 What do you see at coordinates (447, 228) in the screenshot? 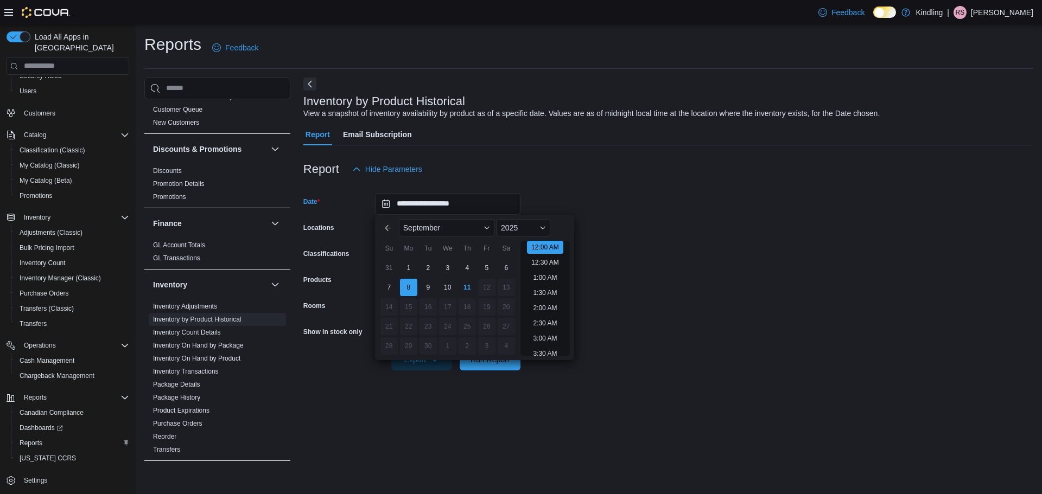
I see `div: Button. Open the month selector. September is currently selected.` at bounding box center [447, 228].